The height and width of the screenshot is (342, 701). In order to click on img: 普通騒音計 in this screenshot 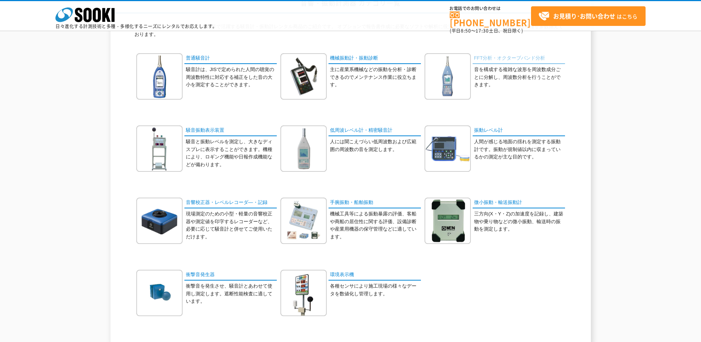, I will do `click(159, 76)`.